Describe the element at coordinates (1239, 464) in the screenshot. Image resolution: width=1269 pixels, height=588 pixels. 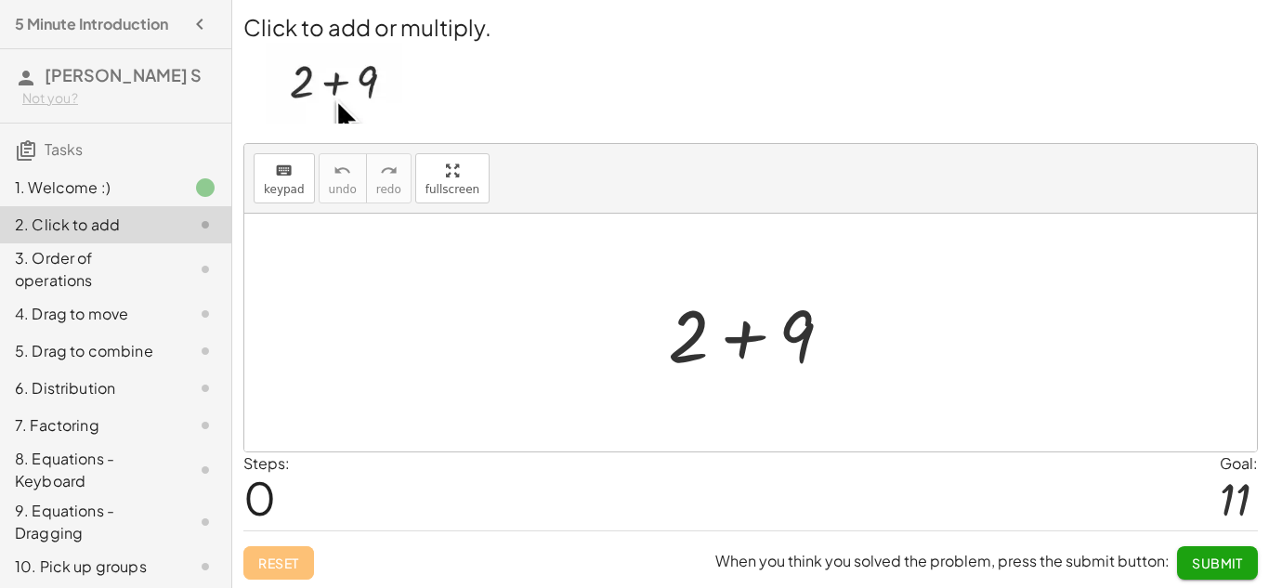
I see `div: Goal:` at that location.